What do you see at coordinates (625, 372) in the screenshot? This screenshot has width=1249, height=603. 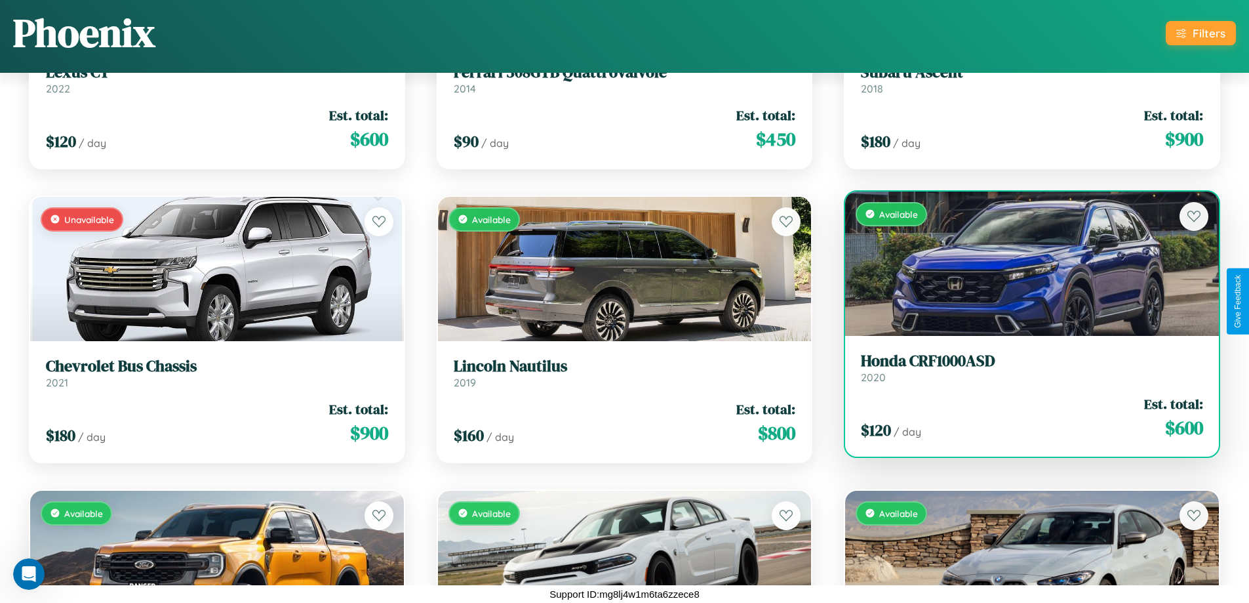 I see `a: Lincoln Nautilus2019` at bounding box center [625, 372].